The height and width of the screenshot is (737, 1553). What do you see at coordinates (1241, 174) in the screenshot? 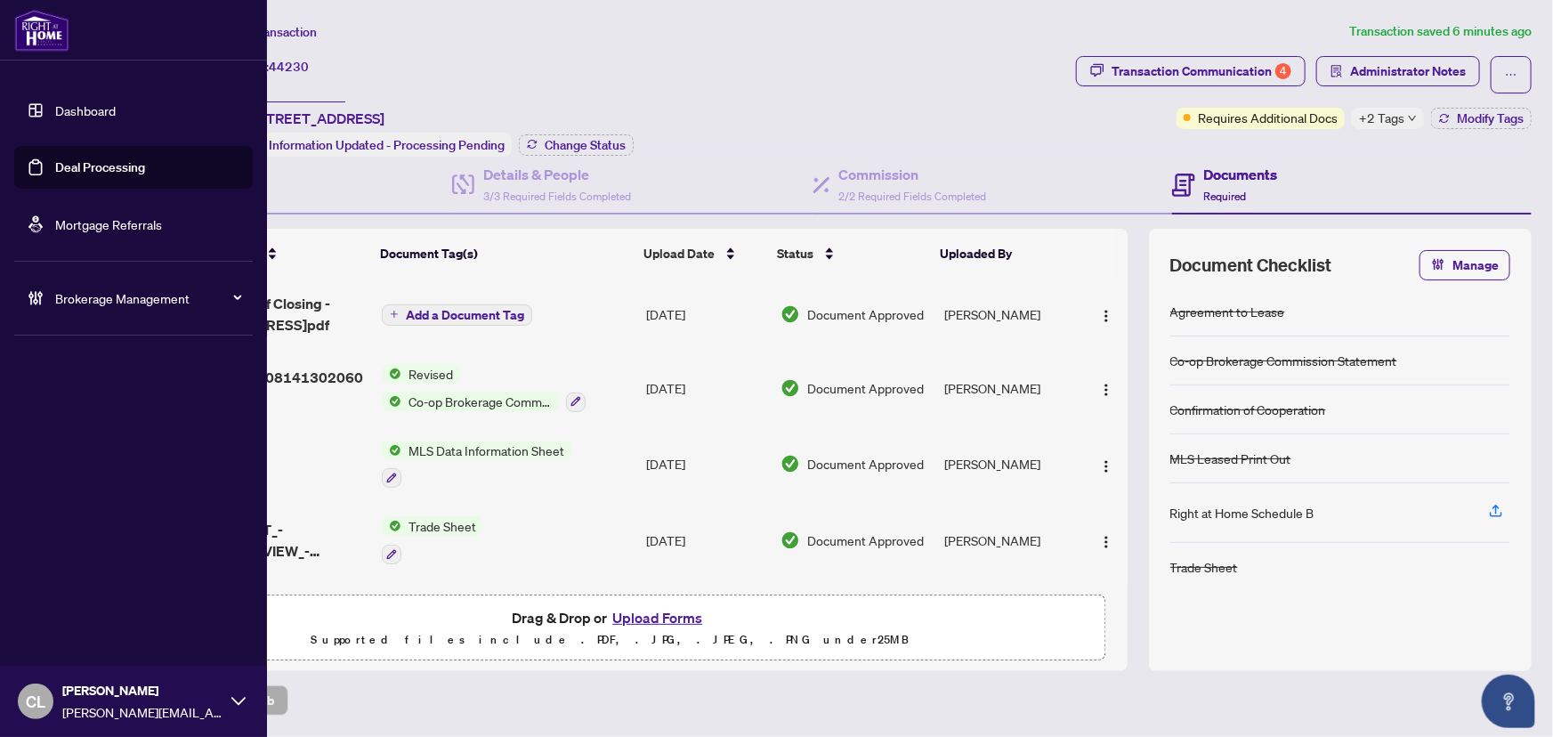
I see `h4: Documents` at bounding box center [1241, 174].